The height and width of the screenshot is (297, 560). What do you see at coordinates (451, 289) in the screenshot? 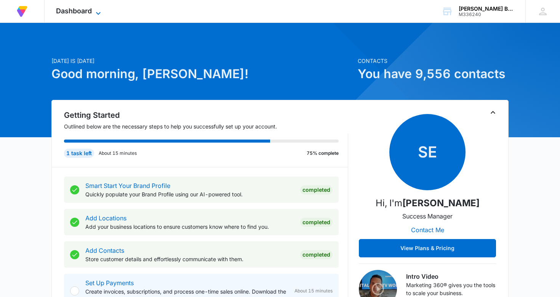
I see `p: Marketing 360® gives you the tools to scale your business.` at bounding box center [451, 289].